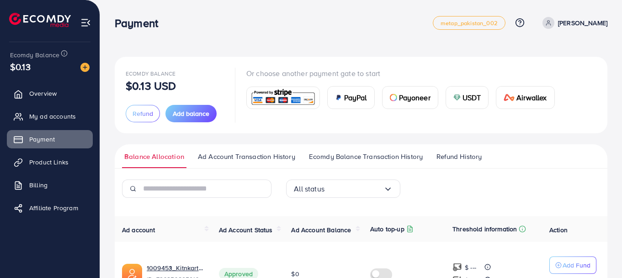 The width and height of the screenshot is (622, 278). What do you see at coordinates (176, 267) in the screenshot?
I see `a: 1009453_Kitnkart Ecomdy_1715628679814` at bounding box center [176, 267].